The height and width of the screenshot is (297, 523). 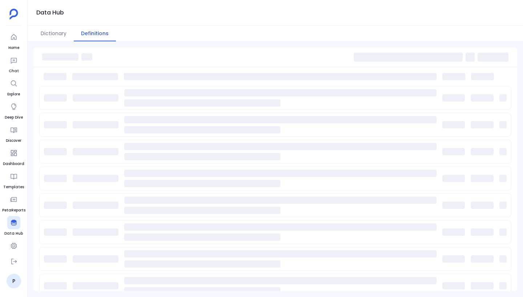 What do you see at coordinates (13, 164) in the screenshot?
I see `span: Dashboard` at bounding box center [13, 164].